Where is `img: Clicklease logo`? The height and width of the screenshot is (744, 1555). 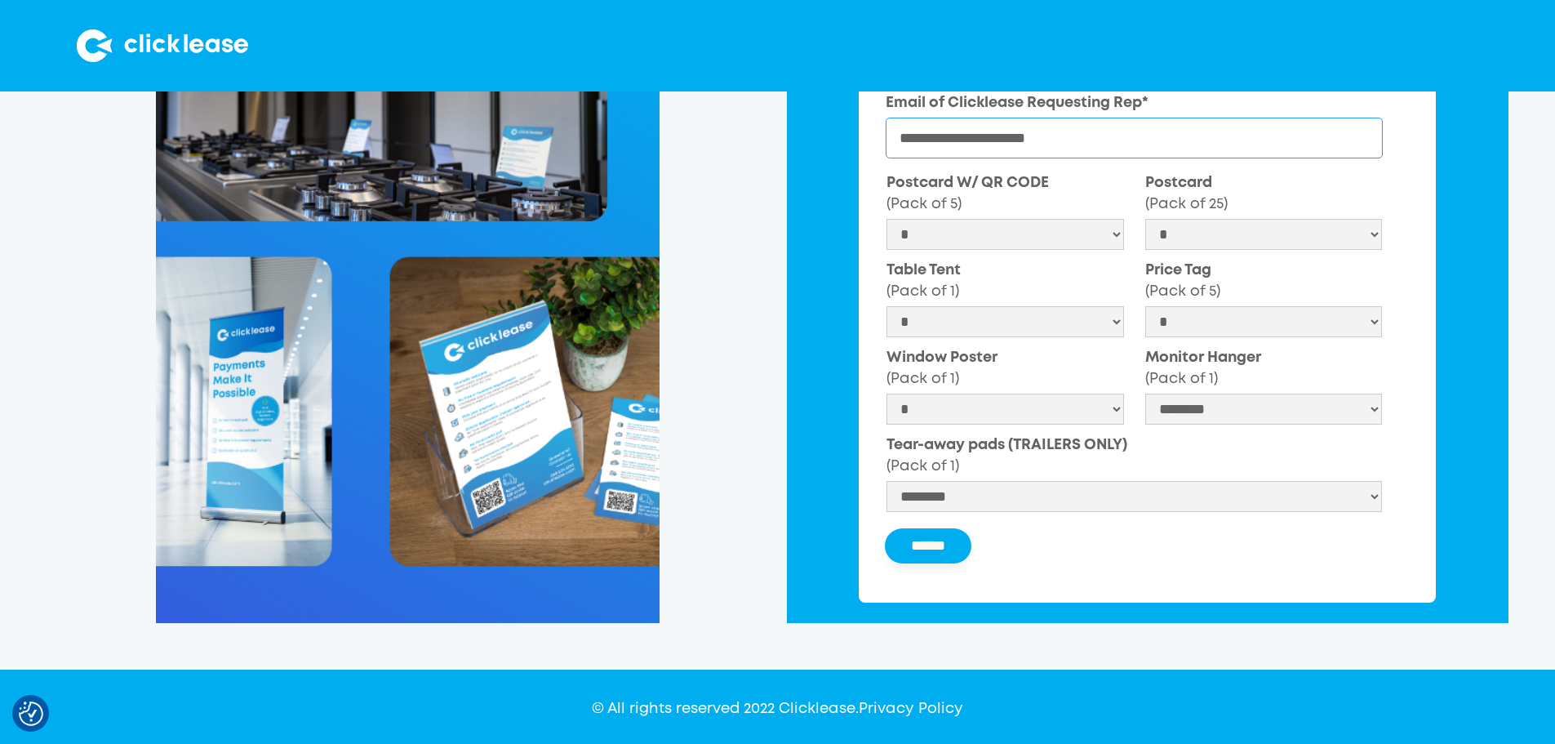 img: Clicklease logo is located at coordinates (162, 46).